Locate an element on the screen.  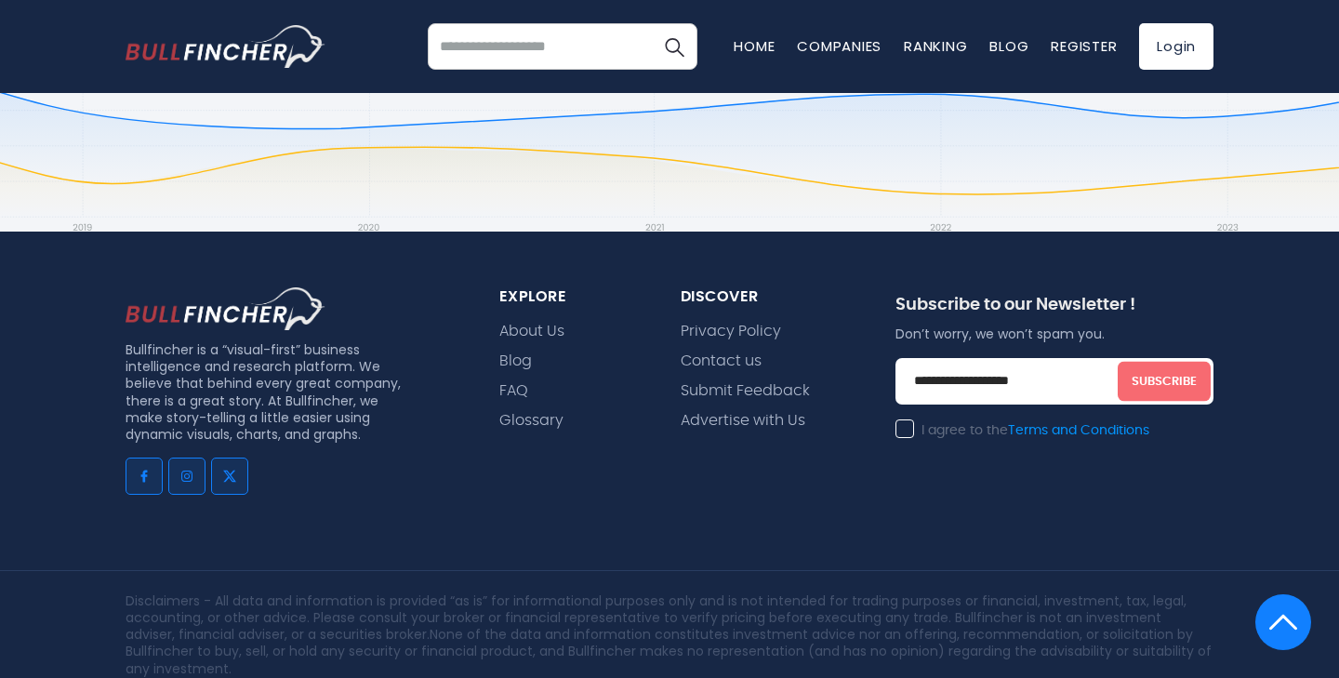
a: Go to homepage is located at coordinates (225, 47).